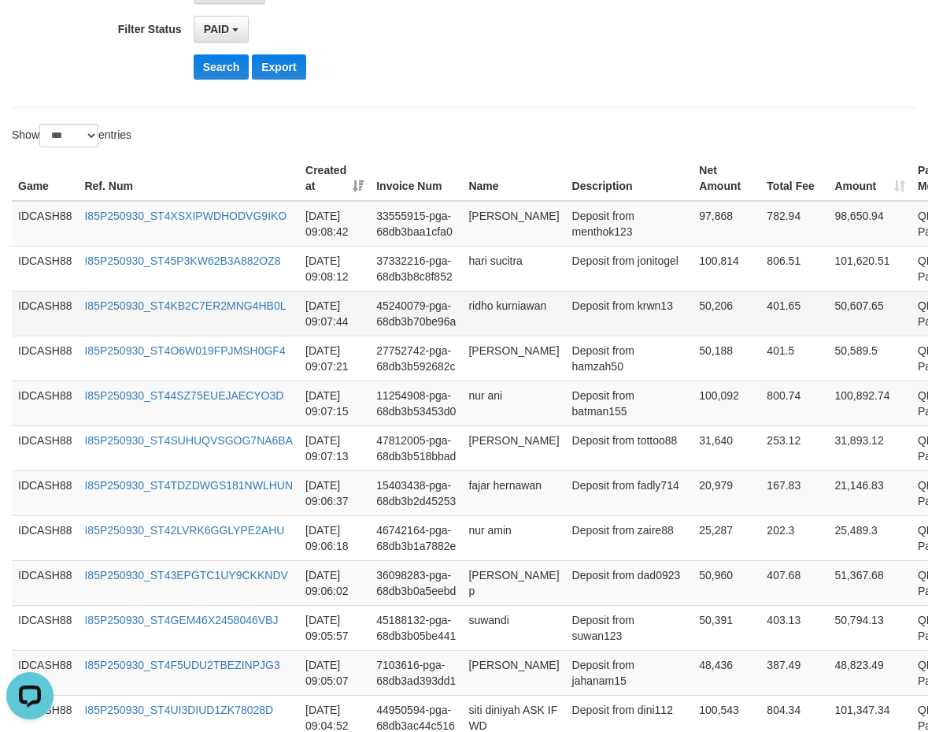 The image size is (928, 732). What do you see at coordinates (727, 313) in the screenshot?
I see `td: 50,206` at bounding box center [727, 313].